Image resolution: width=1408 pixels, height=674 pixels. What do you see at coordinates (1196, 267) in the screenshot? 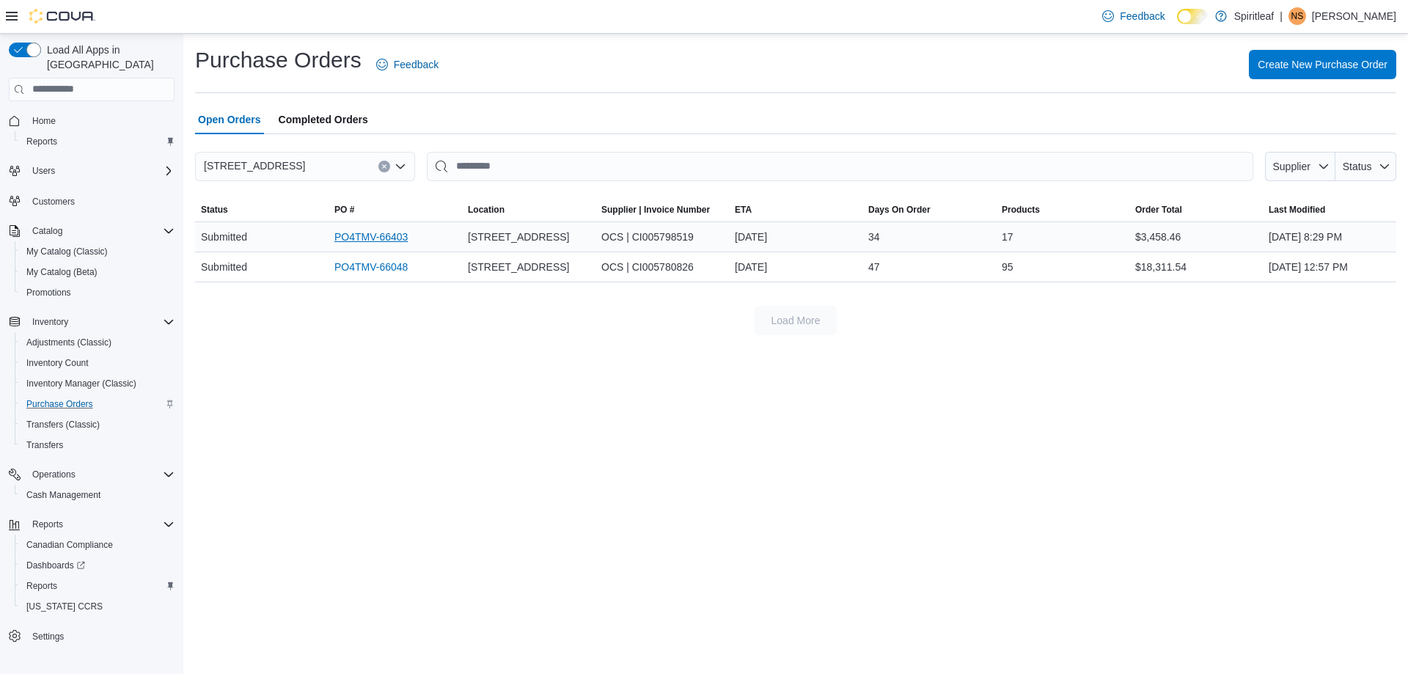
I see `div: $18,311.54` at bounding box center [1196, 267].